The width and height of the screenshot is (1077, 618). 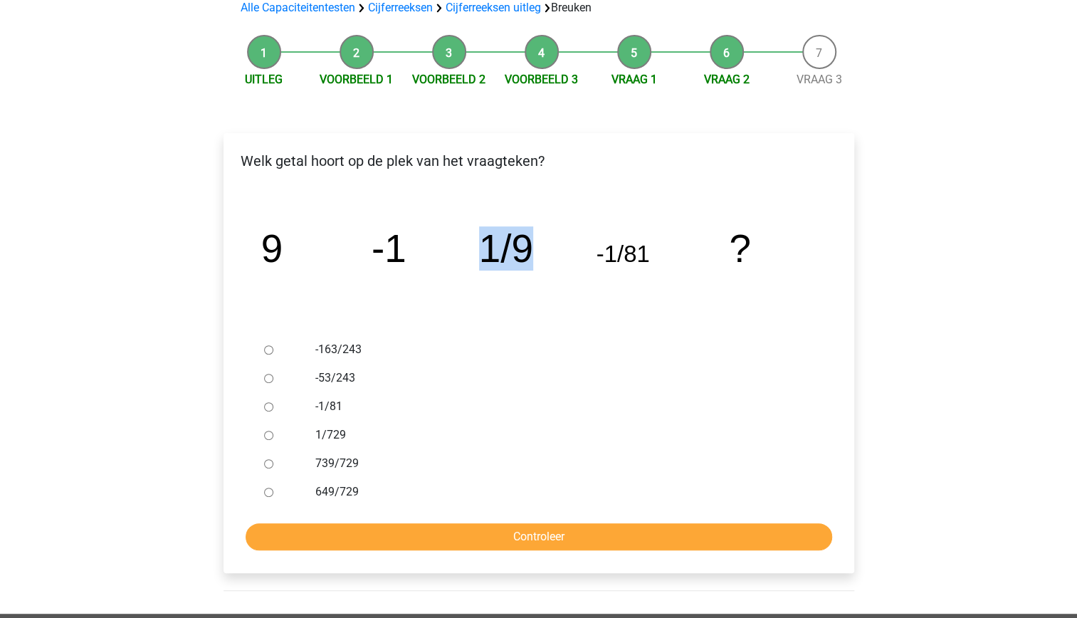 What do you see at coordinates (356, 79) in the screenshot?
I see `a: Voorbeeld 1` at bounding box center [356, 79].